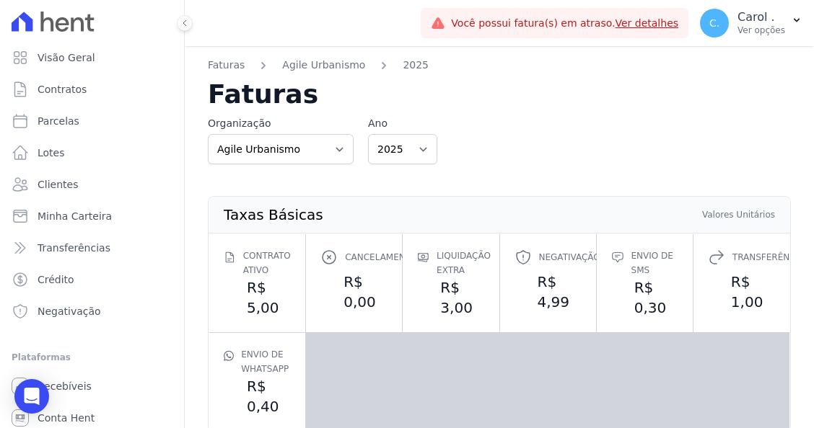 The image size is (814, 428). I want to click on p: Carol ., so click(761, 17).